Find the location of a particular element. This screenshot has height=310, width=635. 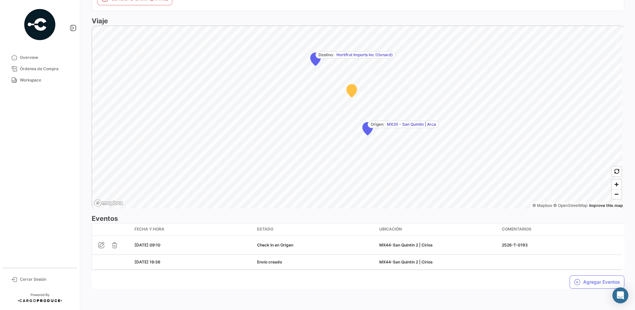

button: Zoom out is located at coordinates (616, 194).